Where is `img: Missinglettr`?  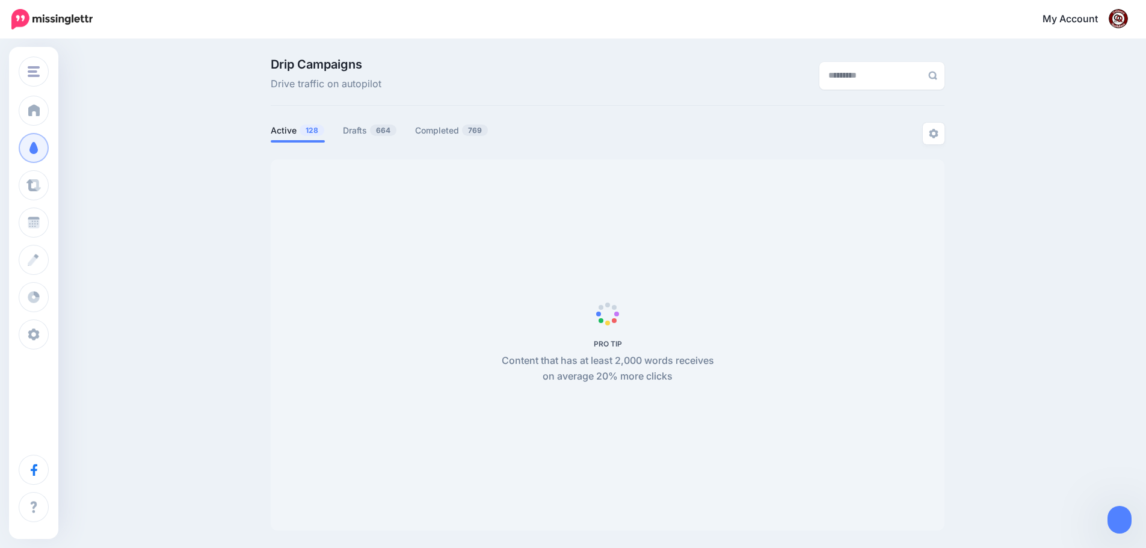
img: Missinglettr is located at coordinates (52, 19).